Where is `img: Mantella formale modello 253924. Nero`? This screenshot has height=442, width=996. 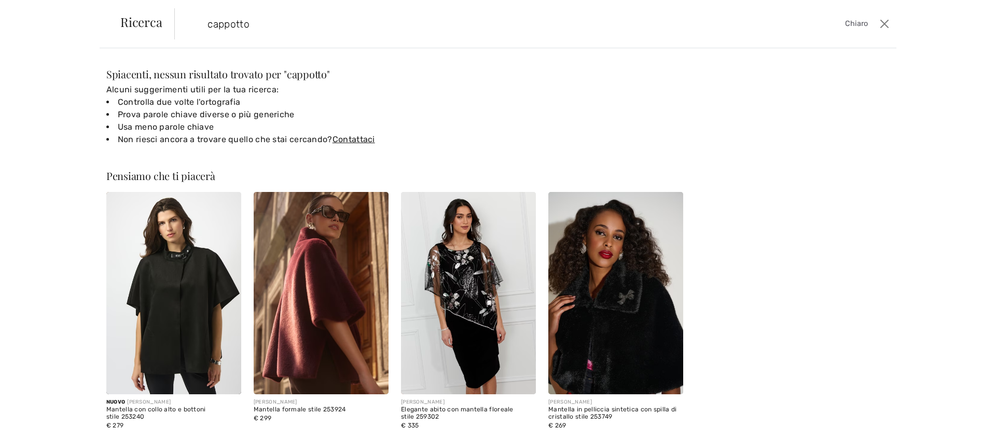
img: Mantella formale modello 253924. Nero is located at coordinates (321, 293).